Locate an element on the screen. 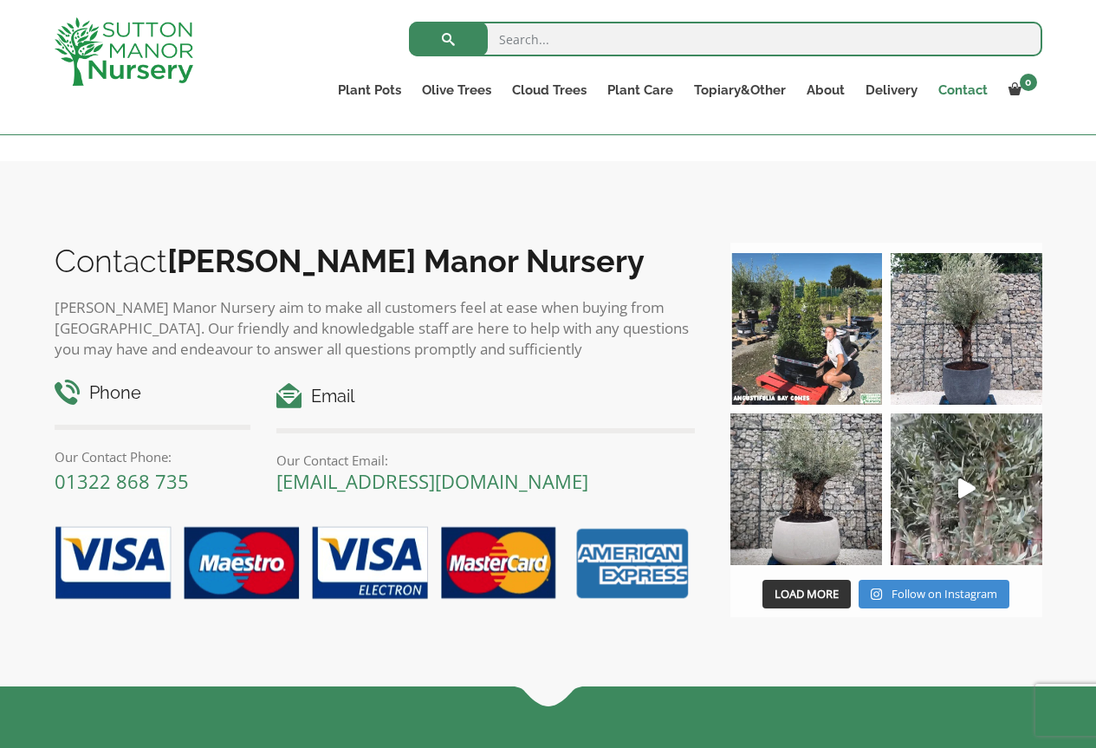  img: payment-options.png is located at coordinates (368, 564).